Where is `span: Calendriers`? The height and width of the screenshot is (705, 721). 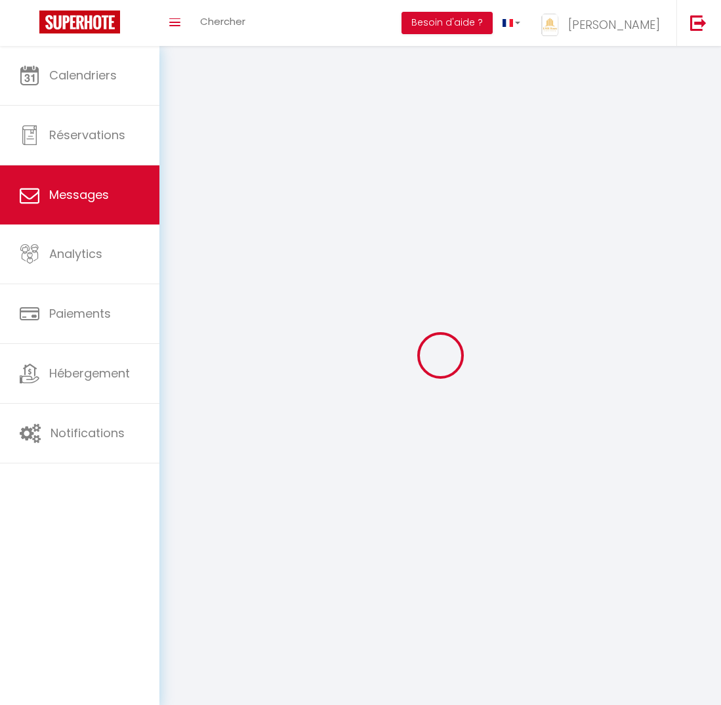
span: Calendriers is located at coordinates (83, 75).